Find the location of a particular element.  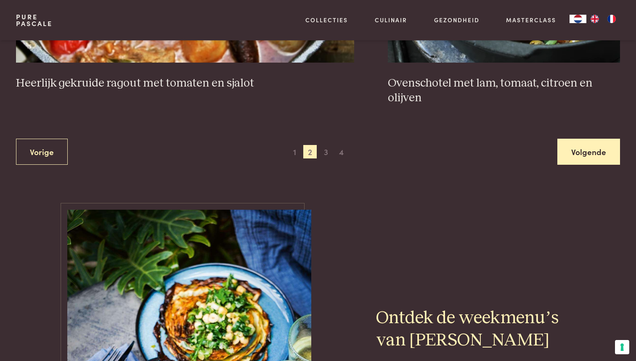

h3: Ovenschotel met lam, tomaat, citroen en olijven is located at coordinates (504, 90).